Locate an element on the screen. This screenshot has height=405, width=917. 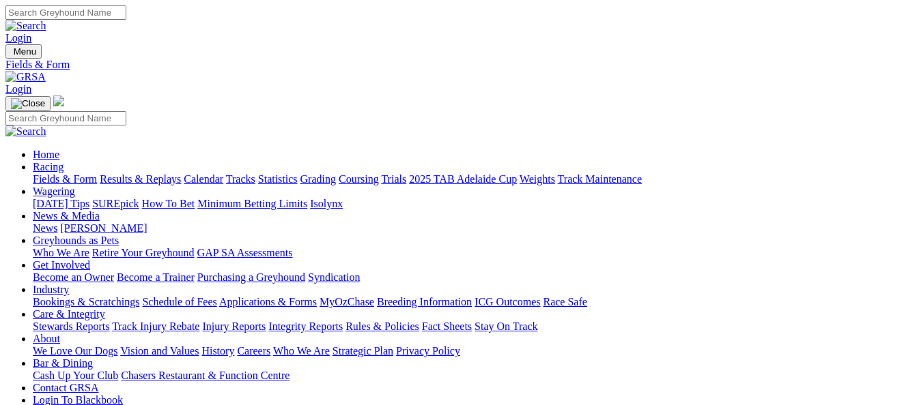
a: We Love Our Dogs is located at coordinates (75, 351).